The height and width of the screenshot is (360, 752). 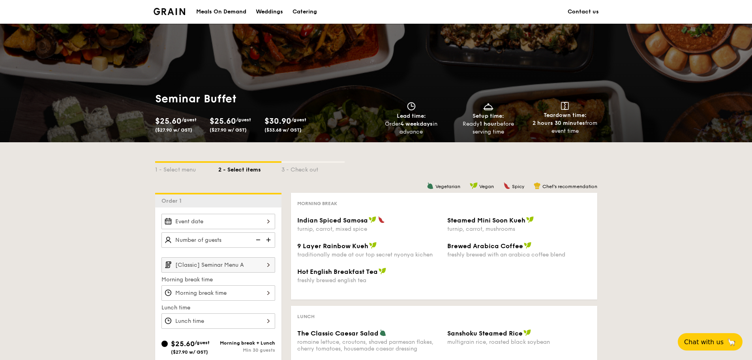 I want to click on strong: 4 weekdays, so click(x=417, y=124).